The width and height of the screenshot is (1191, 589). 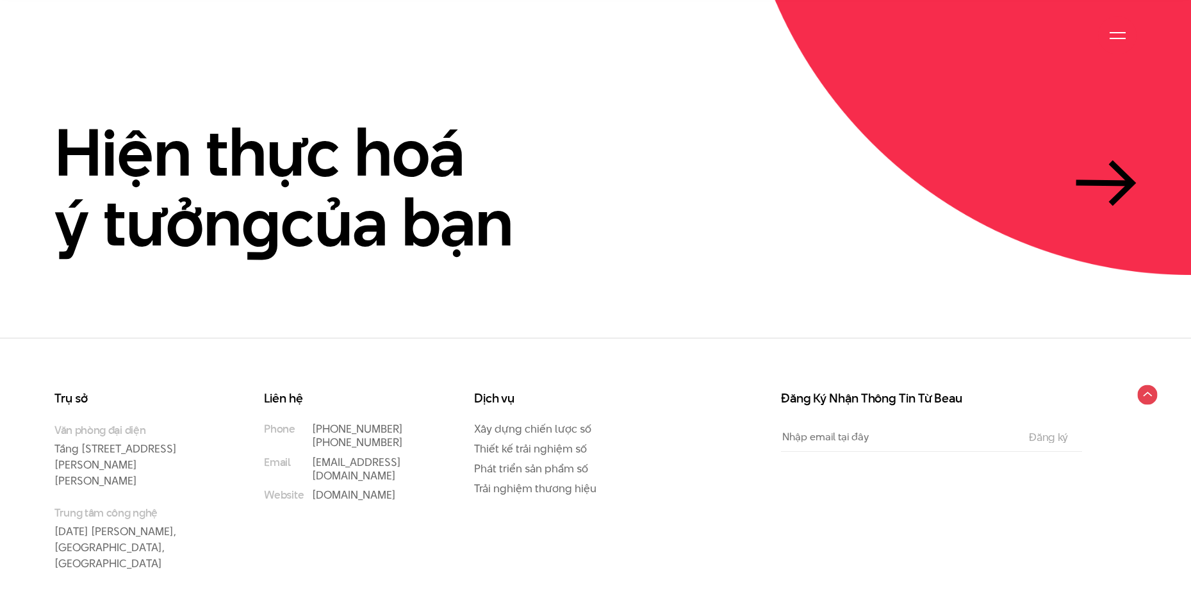 What do you see at coordinates (932, 399) in the screenshot?
I see `h3: Đăng Ký Nhận Thông Tin Từ Beau` at bounding box center [932, 399].